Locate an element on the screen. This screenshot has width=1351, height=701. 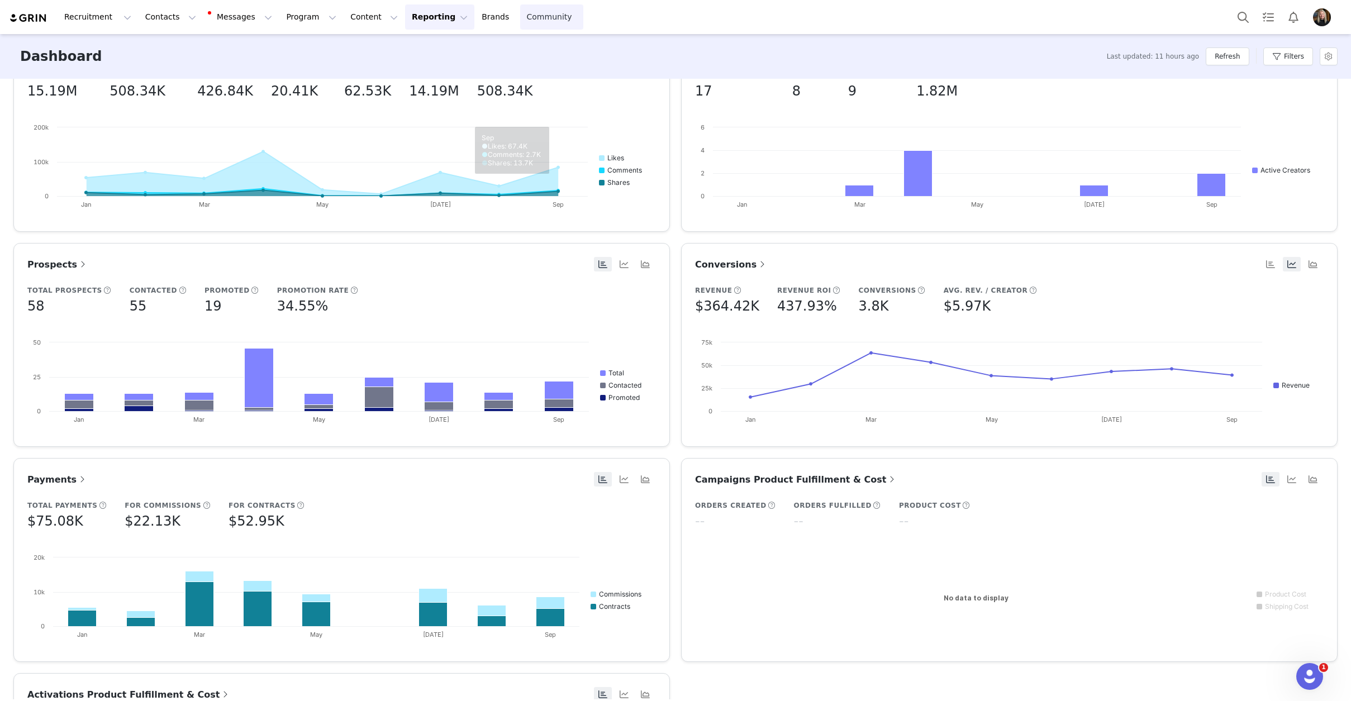
span: Prospects is located at coordinates (58, 264).